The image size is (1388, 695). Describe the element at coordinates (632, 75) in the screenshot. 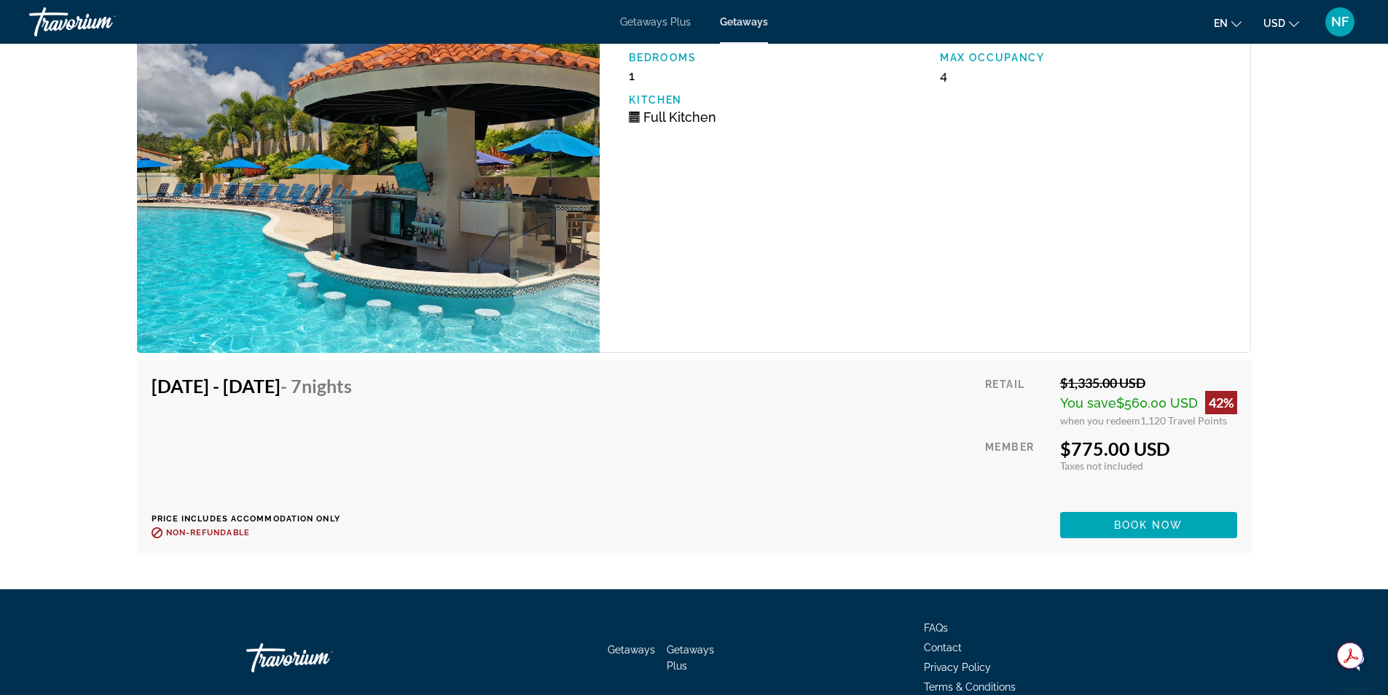

I see `span: 1` at that location.